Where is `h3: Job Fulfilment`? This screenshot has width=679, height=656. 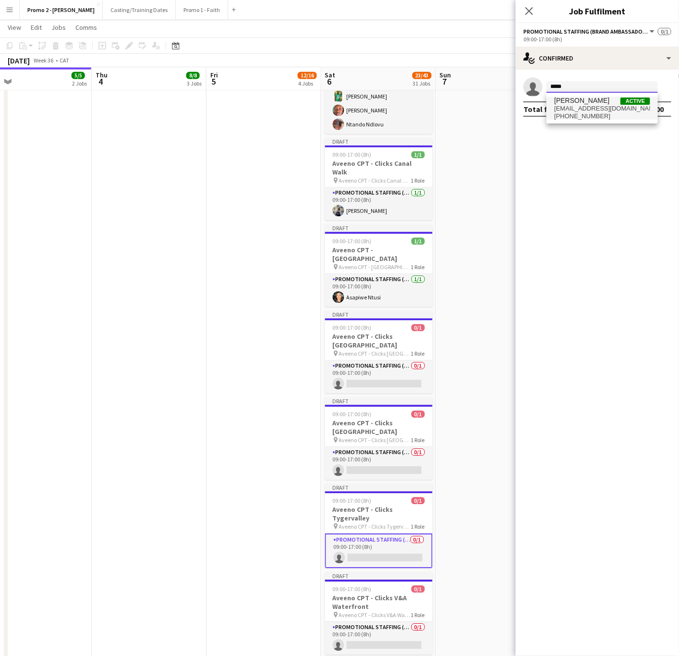
h3: Job Fulfilment is located at coordinates (598, 11).